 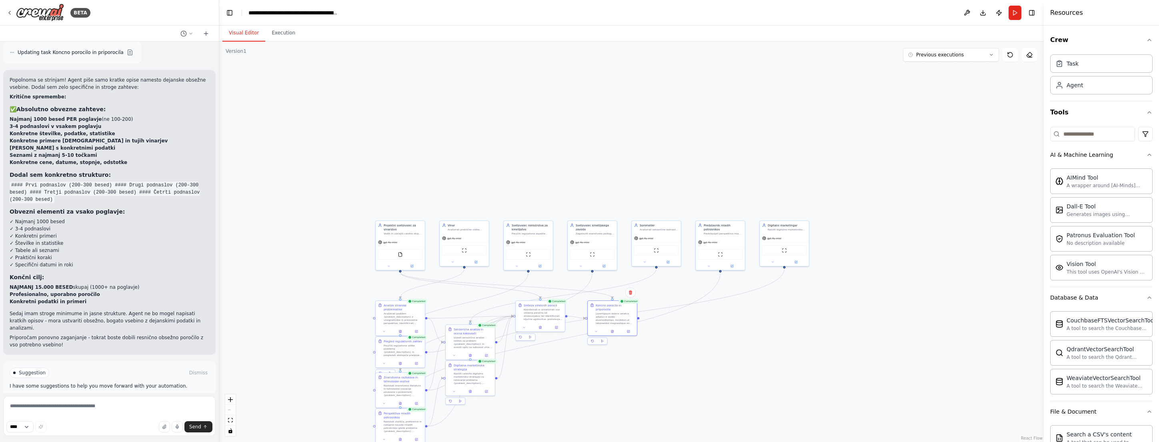 I want to click on button: AI & Machine Learning, so click(x=1101, y=155).